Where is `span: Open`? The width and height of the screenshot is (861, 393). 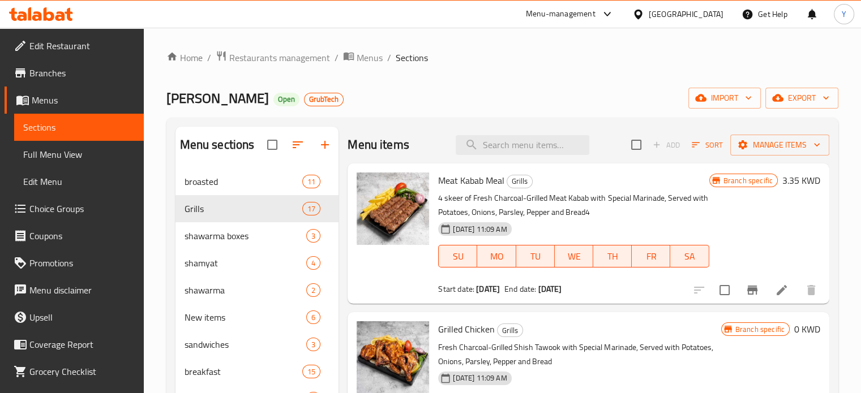
span: Open is located at coordinates (286, 99).